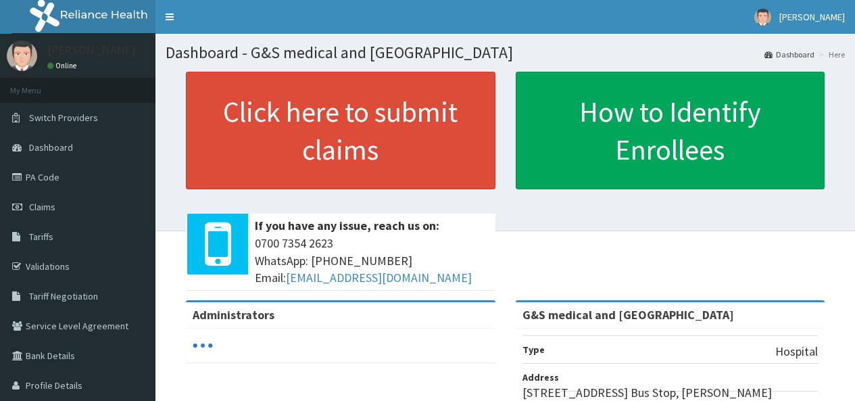  I want to click on b: Address, so click(541, 377).